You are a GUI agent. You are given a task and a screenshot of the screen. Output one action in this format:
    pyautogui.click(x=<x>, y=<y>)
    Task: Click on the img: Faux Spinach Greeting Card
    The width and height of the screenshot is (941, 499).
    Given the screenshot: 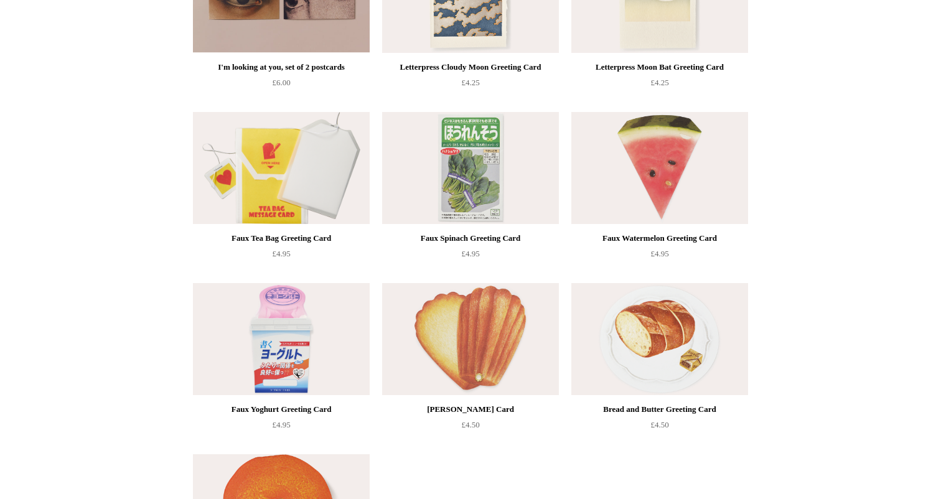 What is the action you would take?
    pyautogui.click(x=470, y=168)
    